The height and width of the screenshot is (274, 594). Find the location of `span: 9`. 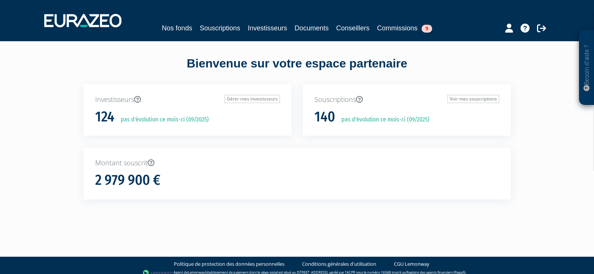

span: 9 is located at coordinates (427, 28).